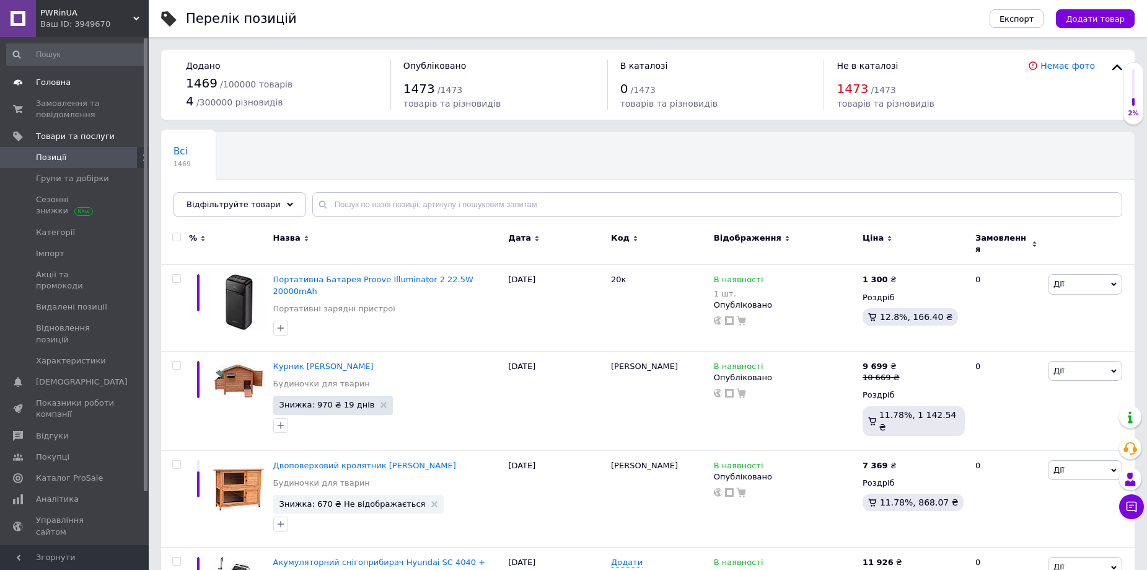 Image resolution: width=1147 pixels, height=570 pixels. I want to click on div: Ваш ID: 3949670, so click(94, 24).